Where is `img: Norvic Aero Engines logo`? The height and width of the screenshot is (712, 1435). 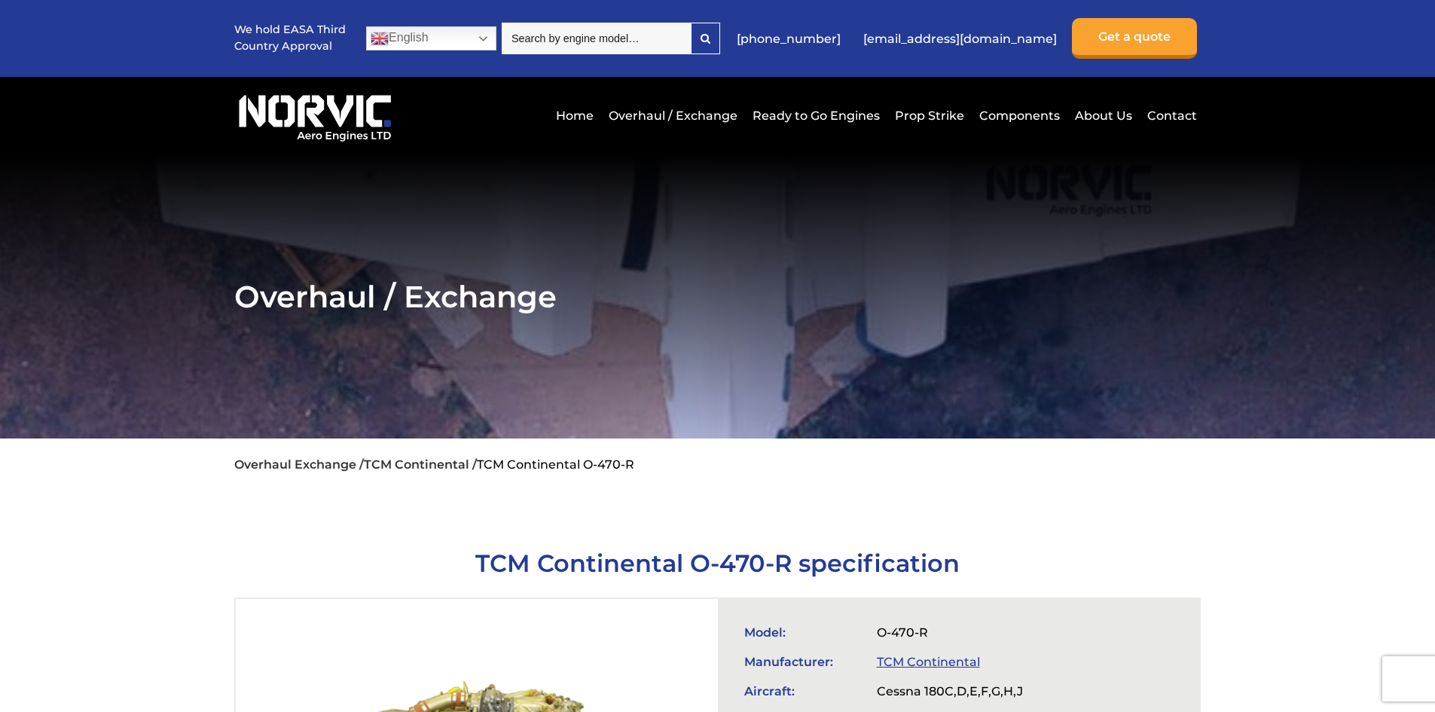
img: Norvic Aero Engines logo is located at coordinates (315, 115).